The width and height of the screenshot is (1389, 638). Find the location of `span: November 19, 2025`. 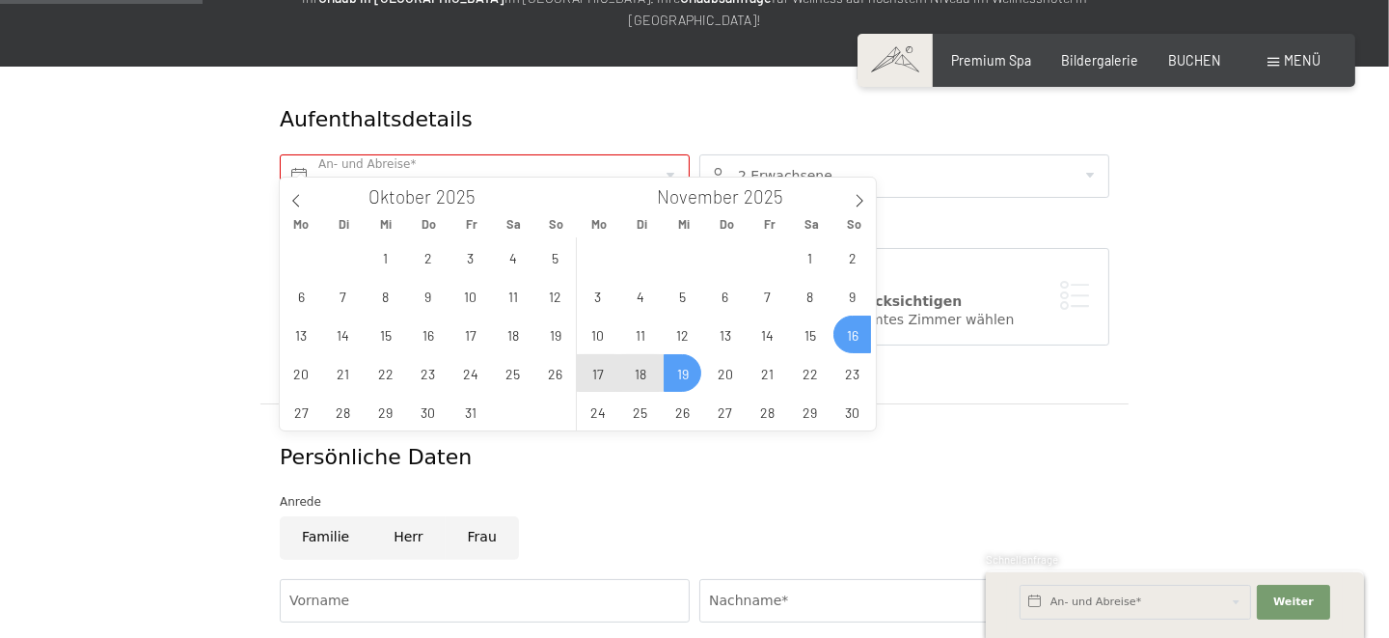

span: November 19, 2025 is located at coordinates (682, 372).